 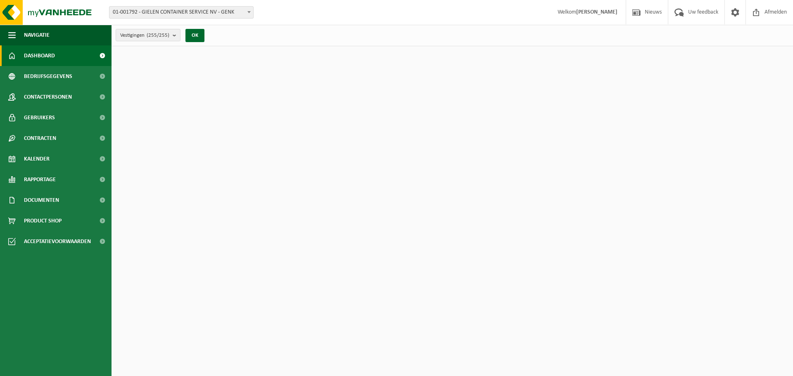 I want to click on span: Navigatie, so click(x=37, y=35).